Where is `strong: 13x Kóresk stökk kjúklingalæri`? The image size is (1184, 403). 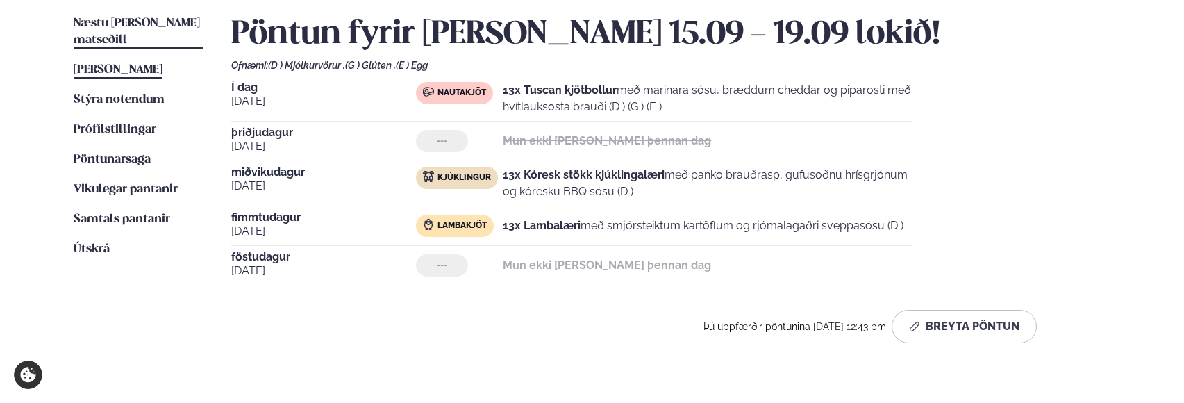 strong: 13x Kóresk stökk kjúklingalæri is located at coordinates (583, 174).